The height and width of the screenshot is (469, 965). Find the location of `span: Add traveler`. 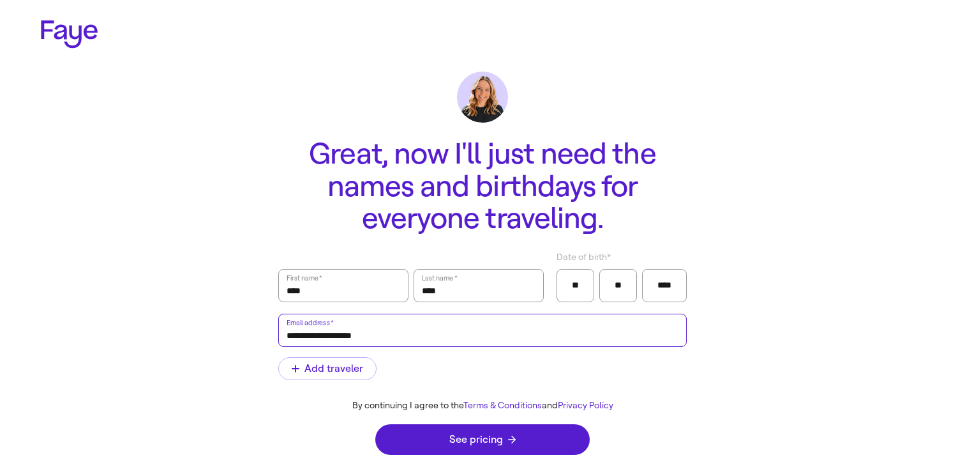

span: Add traveler is located at coordinates (328, 368).